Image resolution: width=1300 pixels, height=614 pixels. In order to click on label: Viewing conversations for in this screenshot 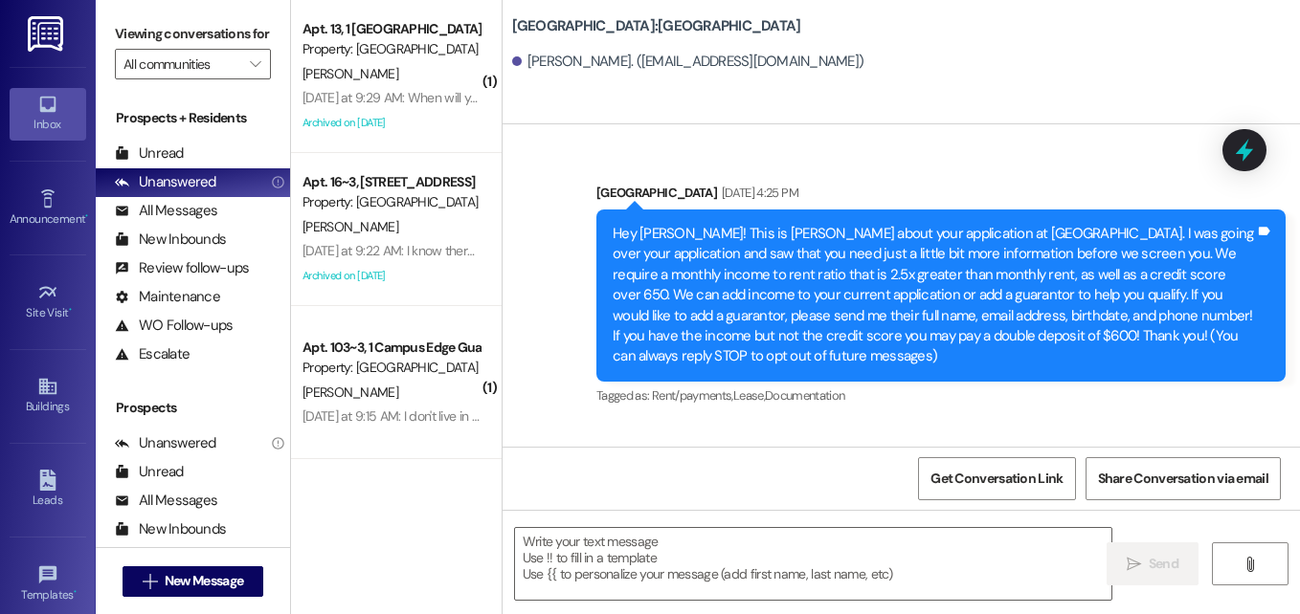, I will do `click(192, 33)`.